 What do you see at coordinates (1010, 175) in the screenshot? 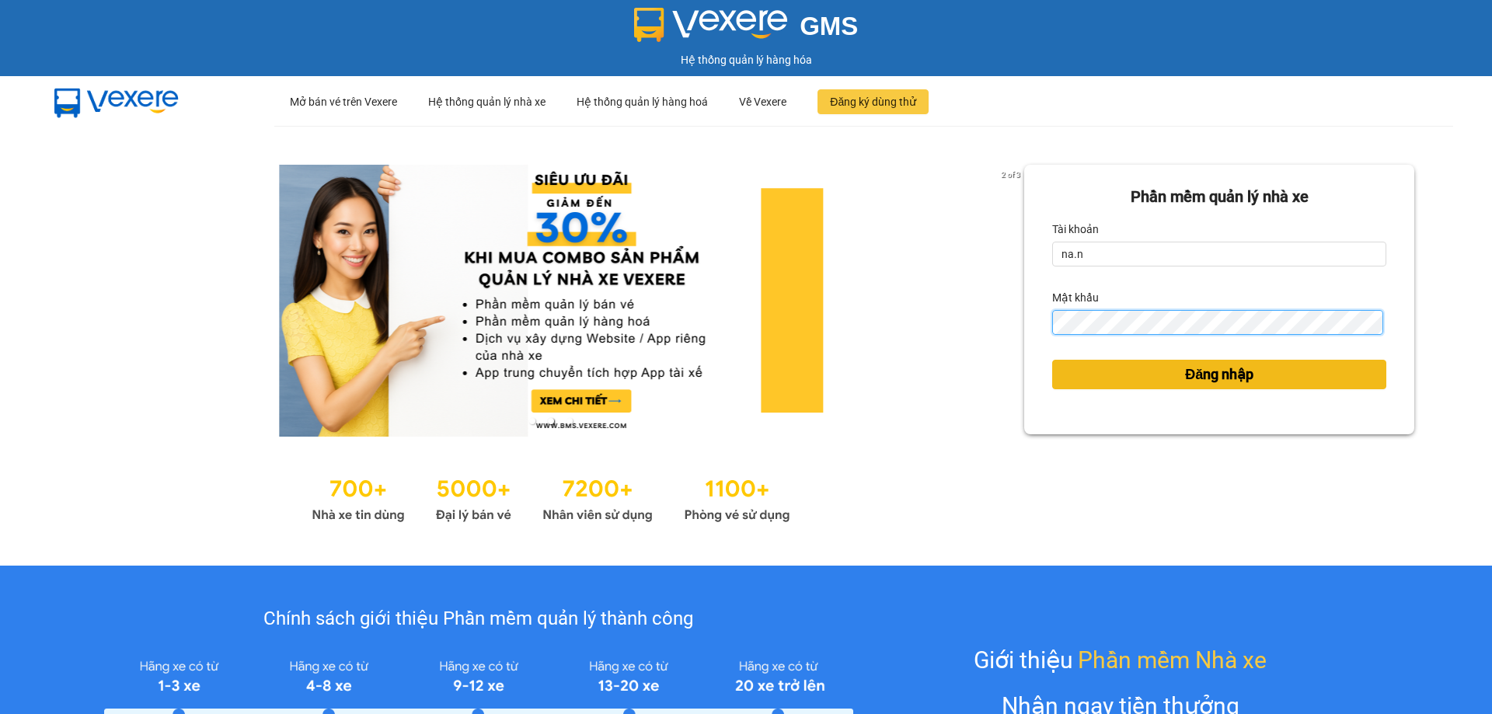
I see `p: 2 of 3` at bounding box center [1010, 175].